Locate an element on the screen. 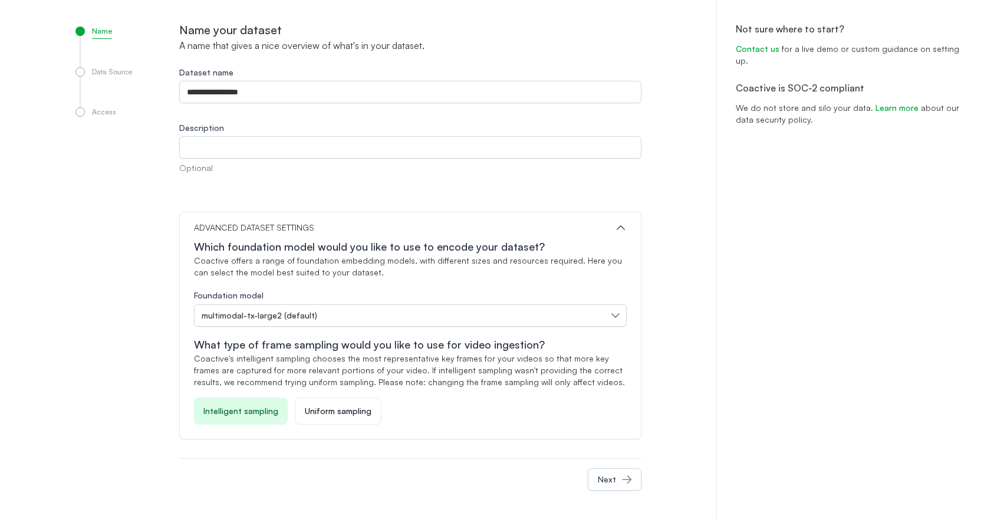  div: Next is located at coordinates (606, 479).